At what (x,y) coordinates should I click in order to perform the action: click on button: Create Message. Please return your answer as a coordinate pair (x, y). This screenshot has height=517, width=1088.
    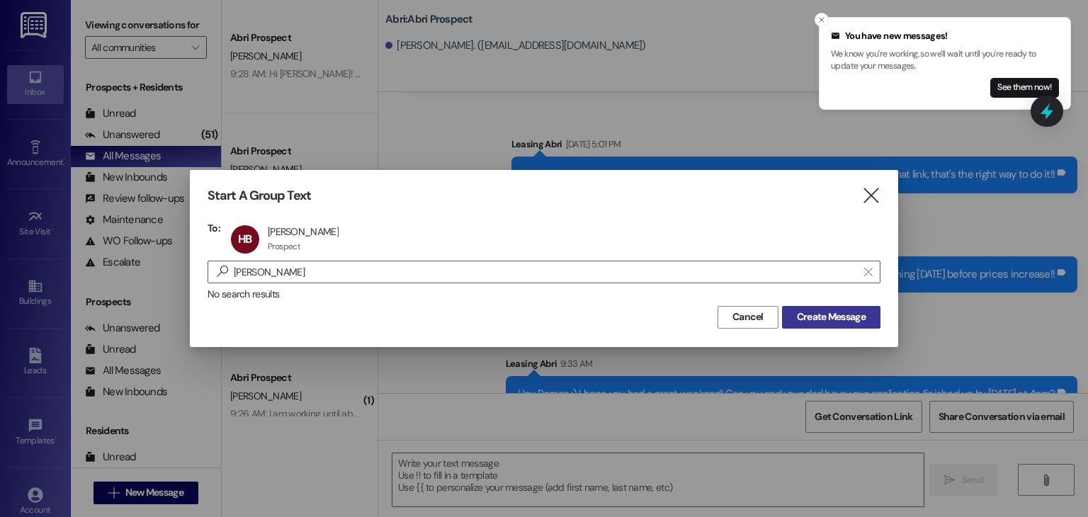
    Looking at the image, I should click on (831, 317).